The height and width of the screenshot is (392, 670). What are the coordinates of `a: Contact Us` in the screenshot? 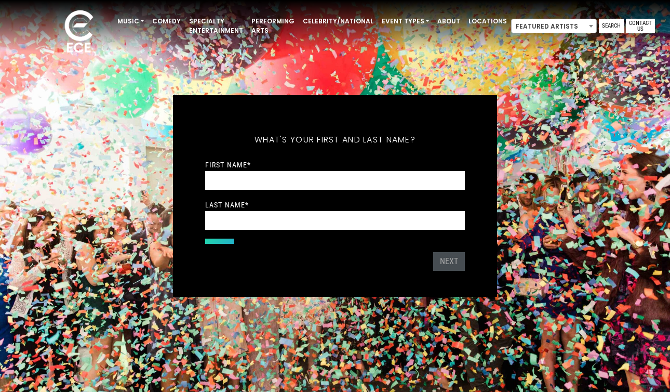 It's located at (641, 26).